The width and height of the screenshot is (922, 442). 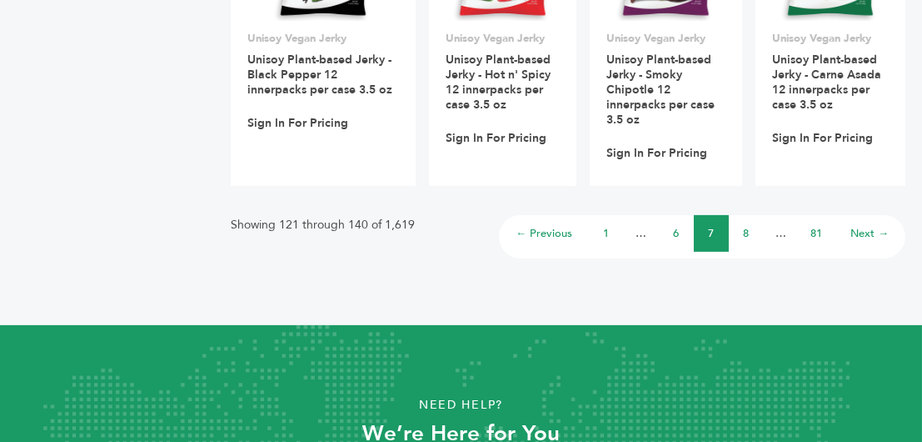 What do you see at coordinates (320, 74) in the screenshot?
I see `a: Unisoy Plant-based Jerky - Black Pepper 12 innerpacks per case 3.5 oz` at bounding box center [320, 74].